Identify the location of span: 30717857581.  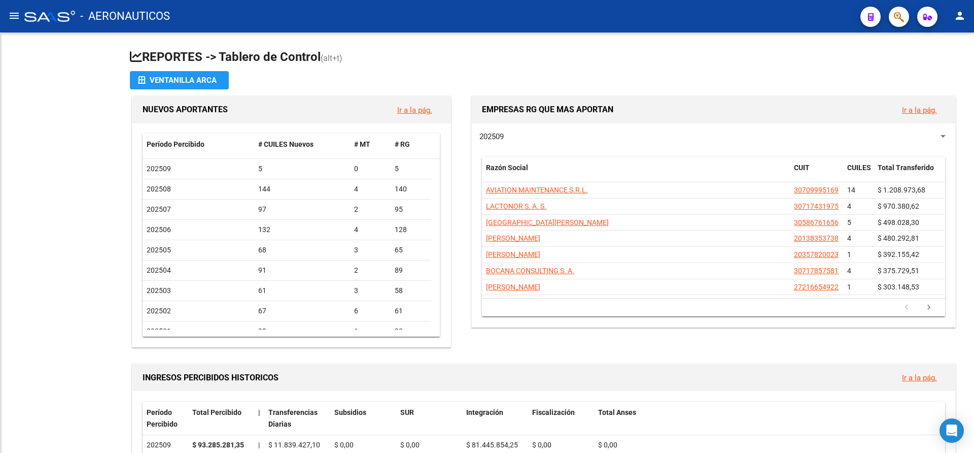
(816, 270).